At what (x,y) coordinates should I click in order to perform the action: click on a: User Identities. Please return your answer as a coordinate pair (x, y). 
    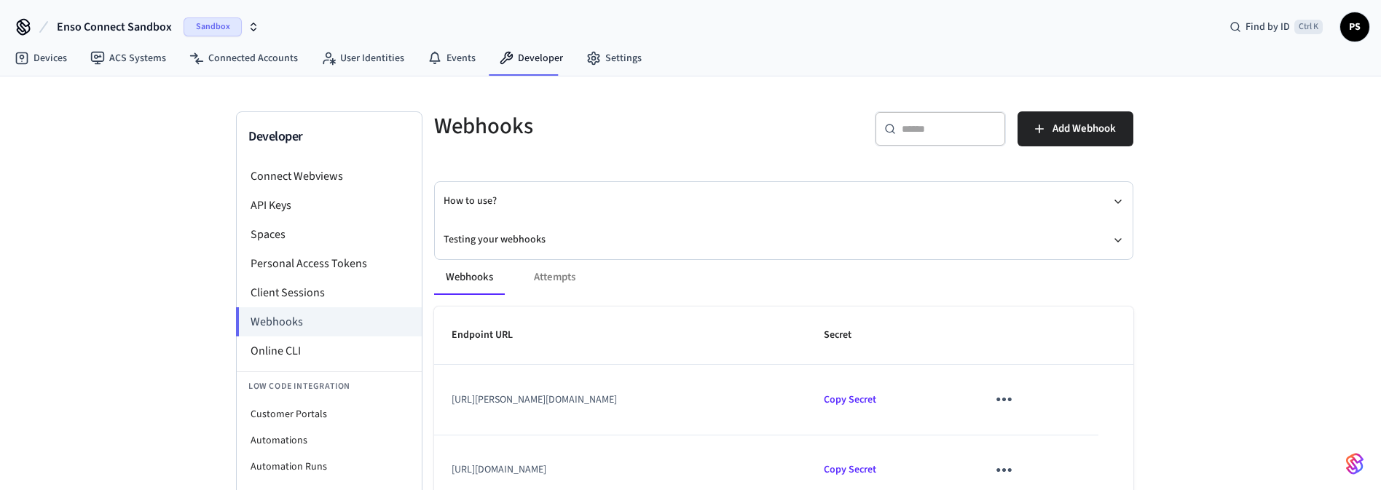
    Looking at the image, I should click on (363, 58).